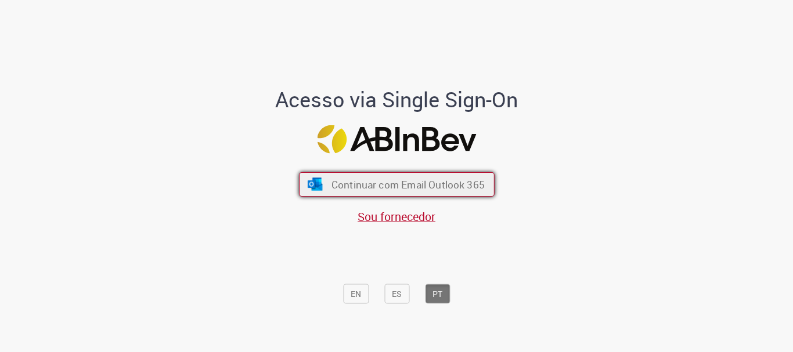  What do you see at coordinates (356, 294) in the screenshot?
I see `button: EN` at bounding box center [356, 294].